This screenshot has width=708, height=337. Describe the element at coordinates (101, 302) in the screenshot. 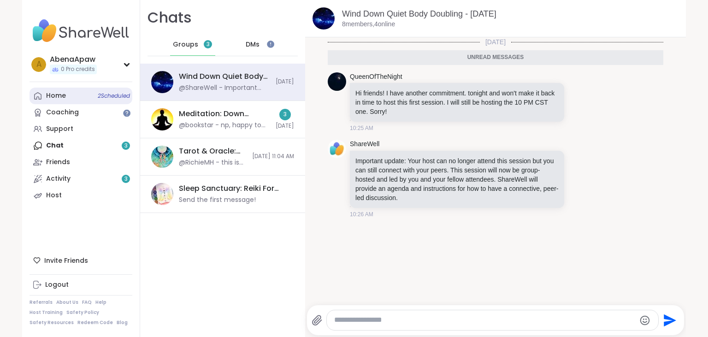

I see `a: Help` at that location.